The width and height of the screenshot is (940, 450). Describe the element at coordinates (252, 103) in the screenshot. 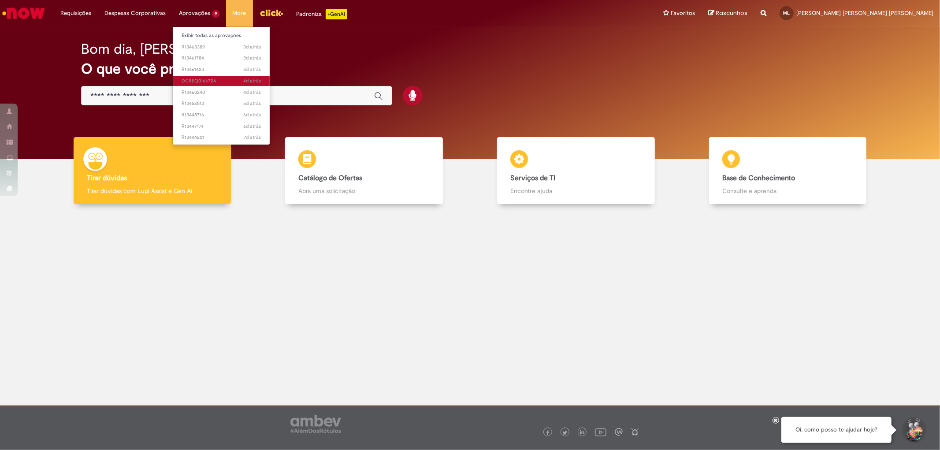

I see `span: 5d atrás` at that location.